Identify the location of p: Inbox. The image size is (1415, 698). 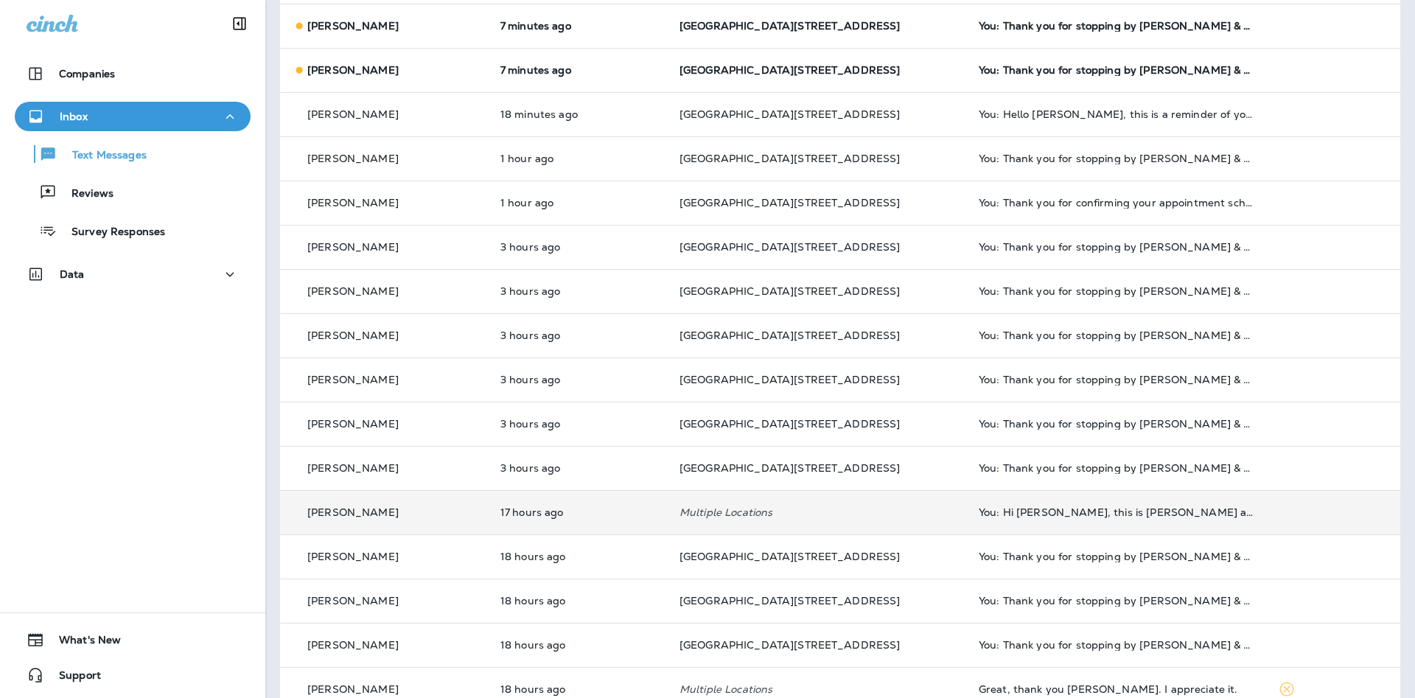
(74, 116).